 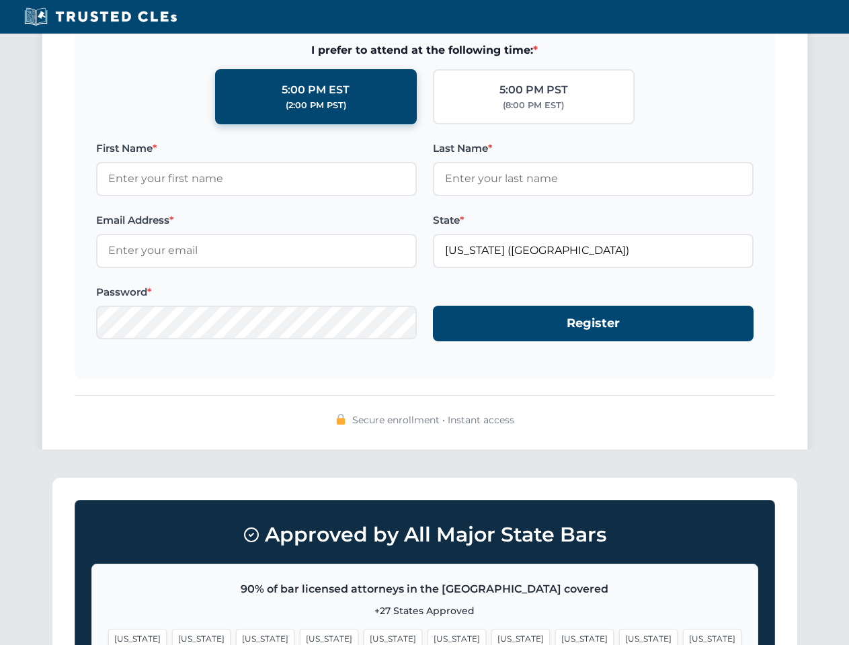 What do you see at coordinates (256, 149) in the screenshot?
I see `label: First Name` at bounding box center [256, 149].